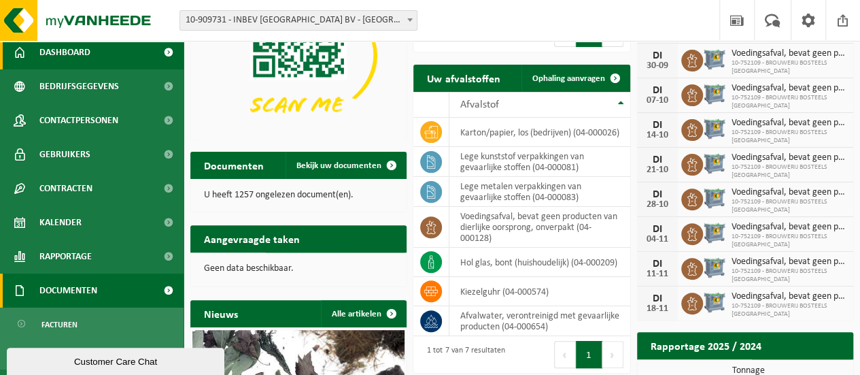 This screenshot has width=860, height=375. What do you see at coordinates (658, 205) in the screenshot?
I see `div: 28-10` at bounding box center [658, 205].